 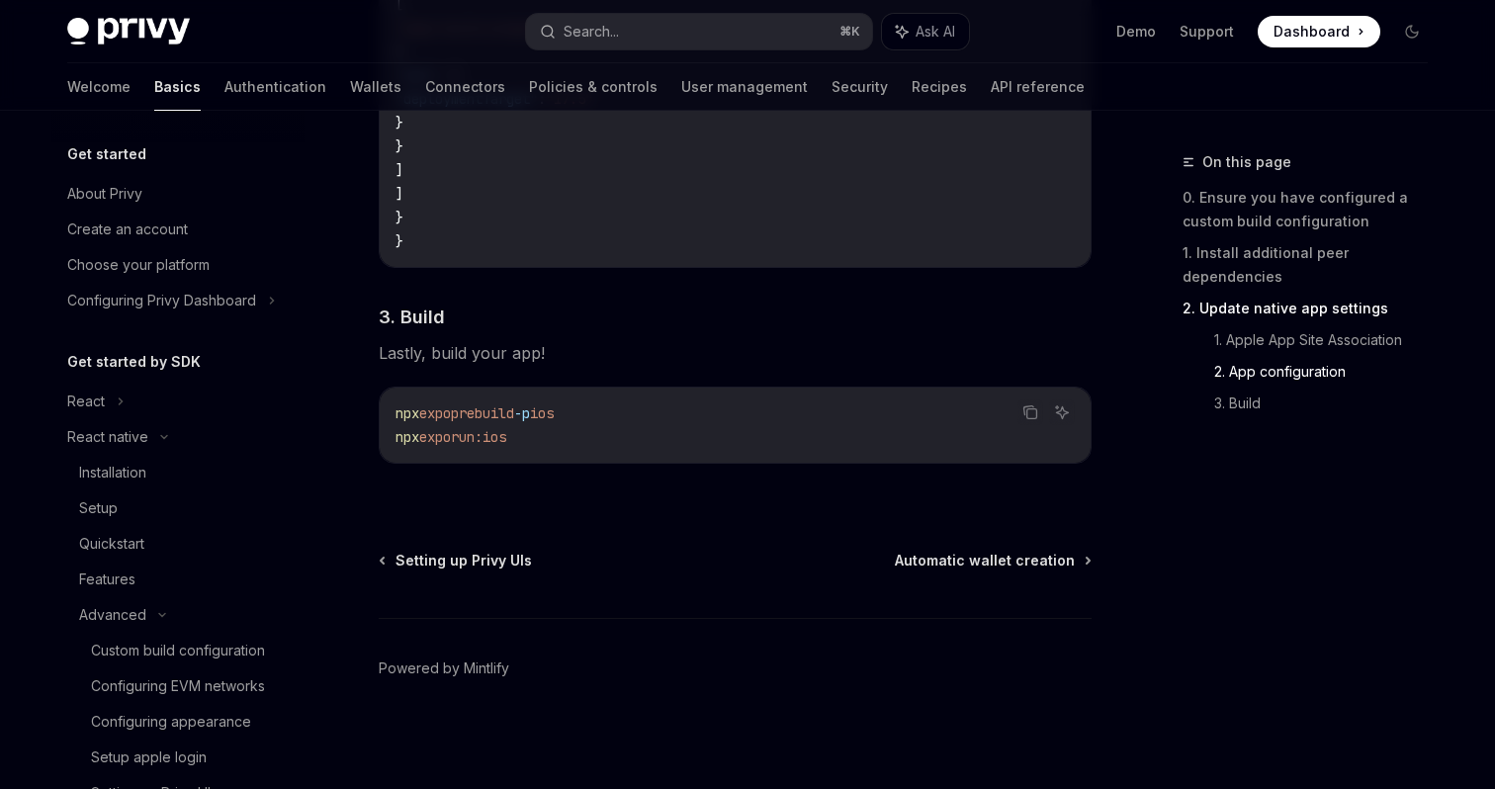 I want to click on div: Configuring EVM networks, so click(x=178, y=686).